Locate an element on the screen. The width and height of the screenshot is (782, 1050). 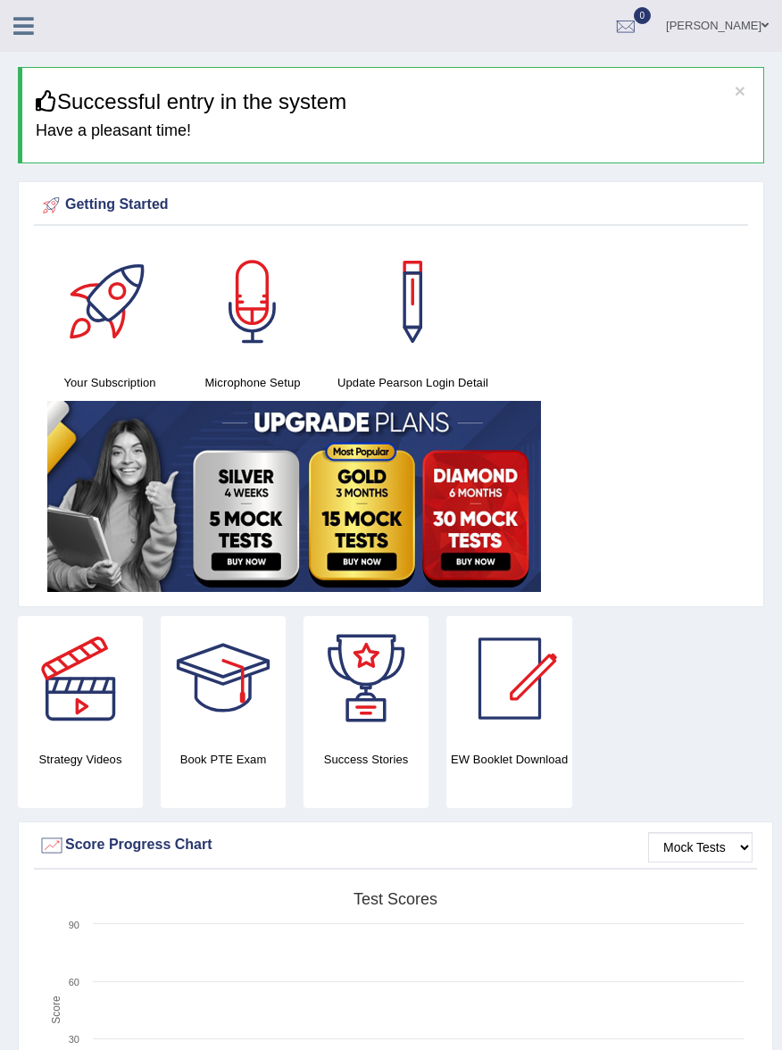
h3: Successful entry in the system is located at coordinates (393, 102).